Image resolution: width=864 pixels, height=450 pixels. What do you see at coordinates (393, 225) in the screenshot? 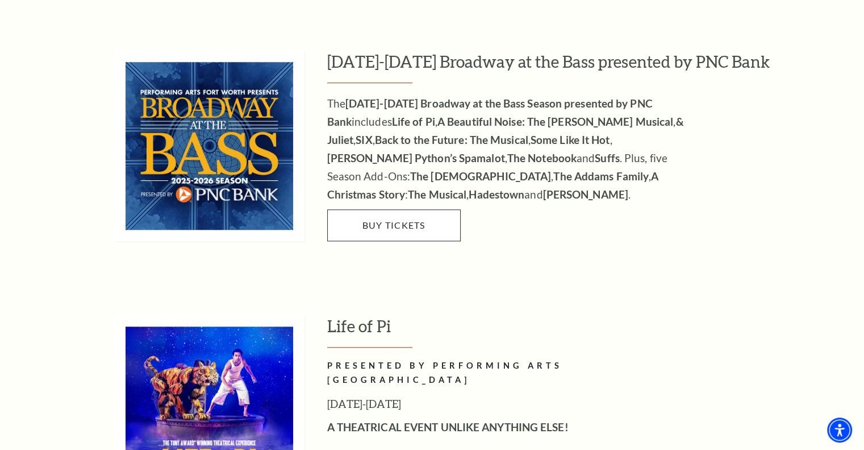
I see `span: Buy Tickets` at bounding box center [393, 225].